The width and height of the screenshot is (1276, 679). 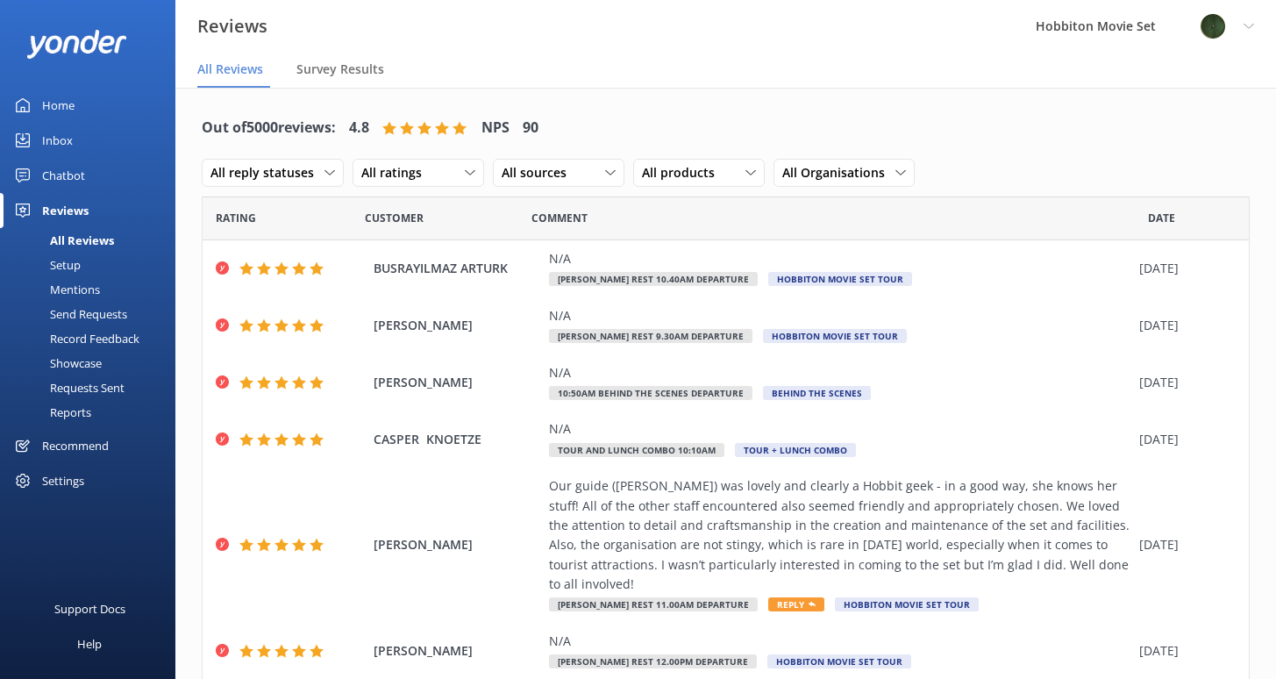 What do you see at coordinates (268, 173) in the screenshot?
I see `span: All reply statuses` at bounding box center [268, 173].